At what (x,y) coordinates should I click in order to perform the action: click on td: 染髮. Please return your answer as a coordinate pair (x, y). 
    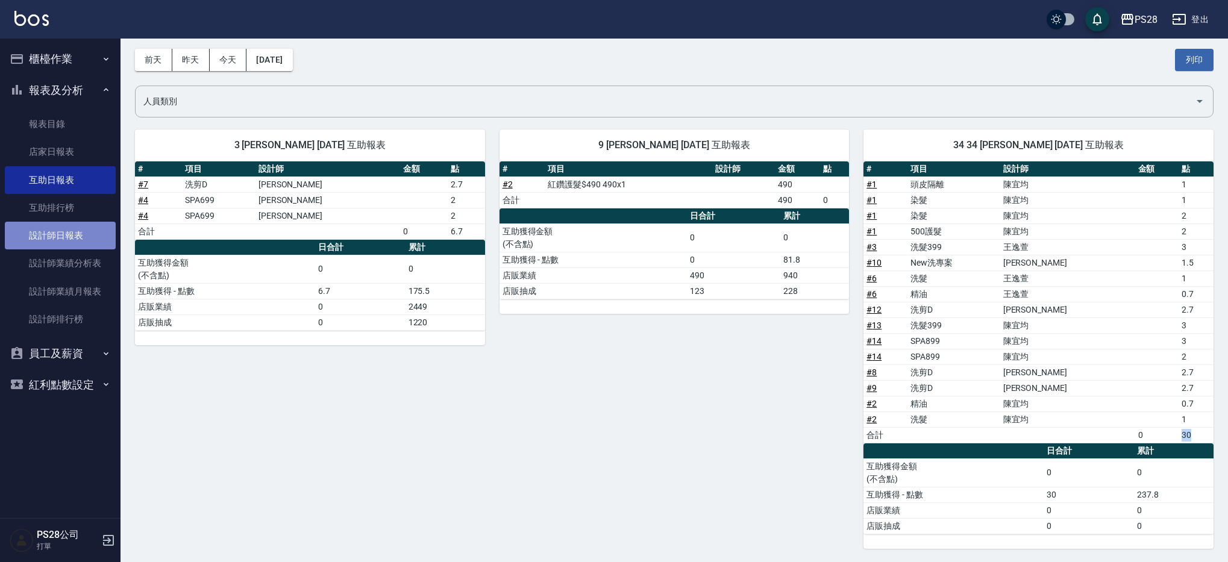
    Looking at the image, I should click on (954, 200).